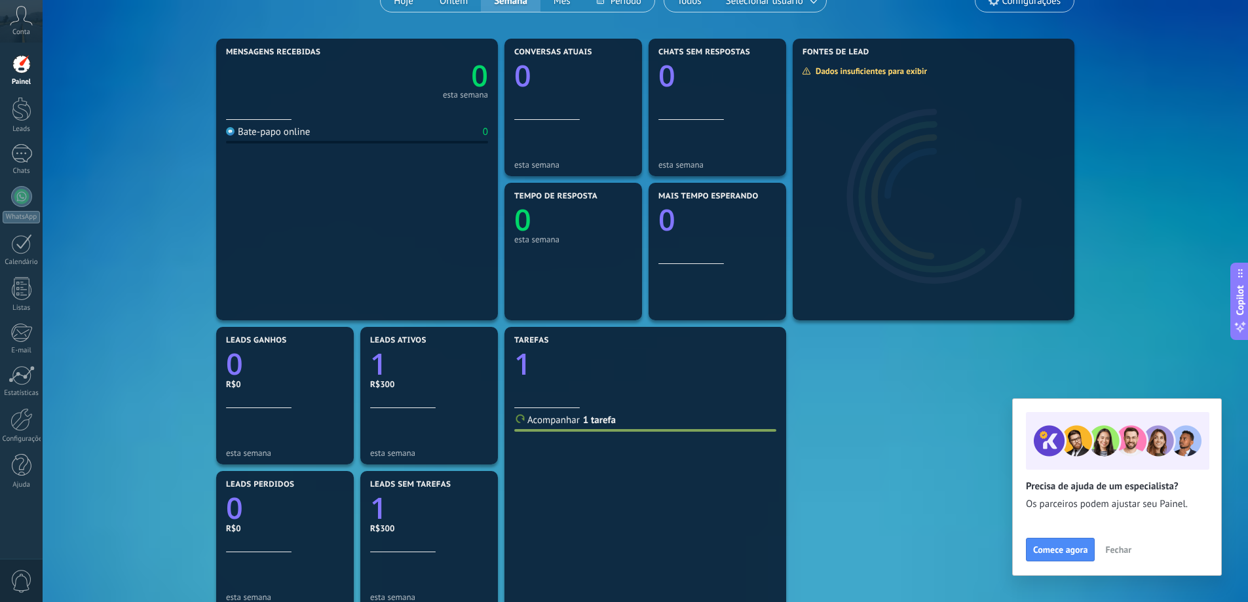  Describe the element at coordinates (22, 485) in the screenshot. I see `div: Ajuda` at that location.